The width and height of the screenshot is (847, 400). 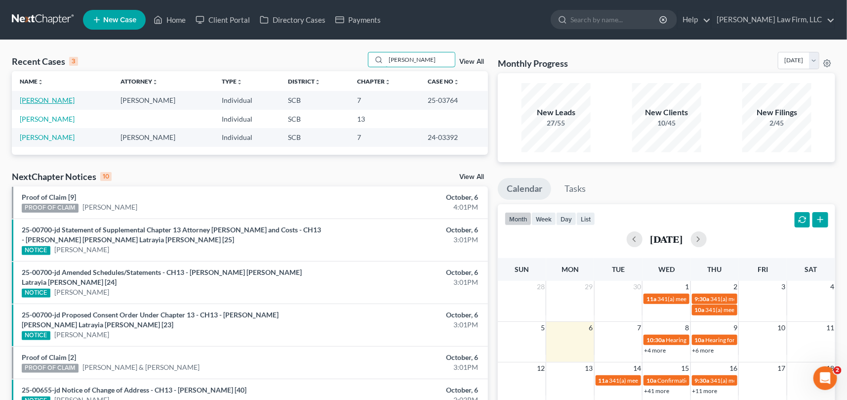 I want to click on span: 2, so click(x=838, y=370).